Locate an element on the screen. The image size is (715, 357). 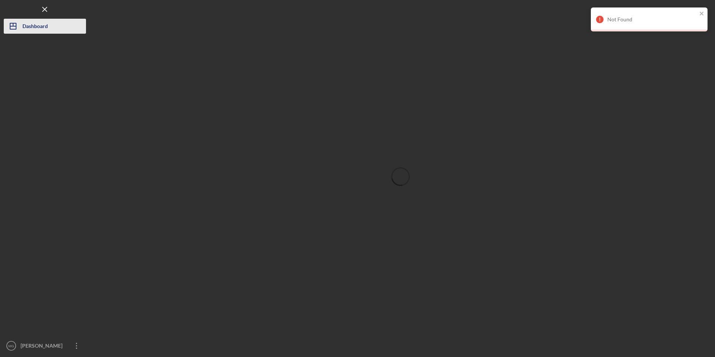
text: MG is located at coordinates (11, 346).